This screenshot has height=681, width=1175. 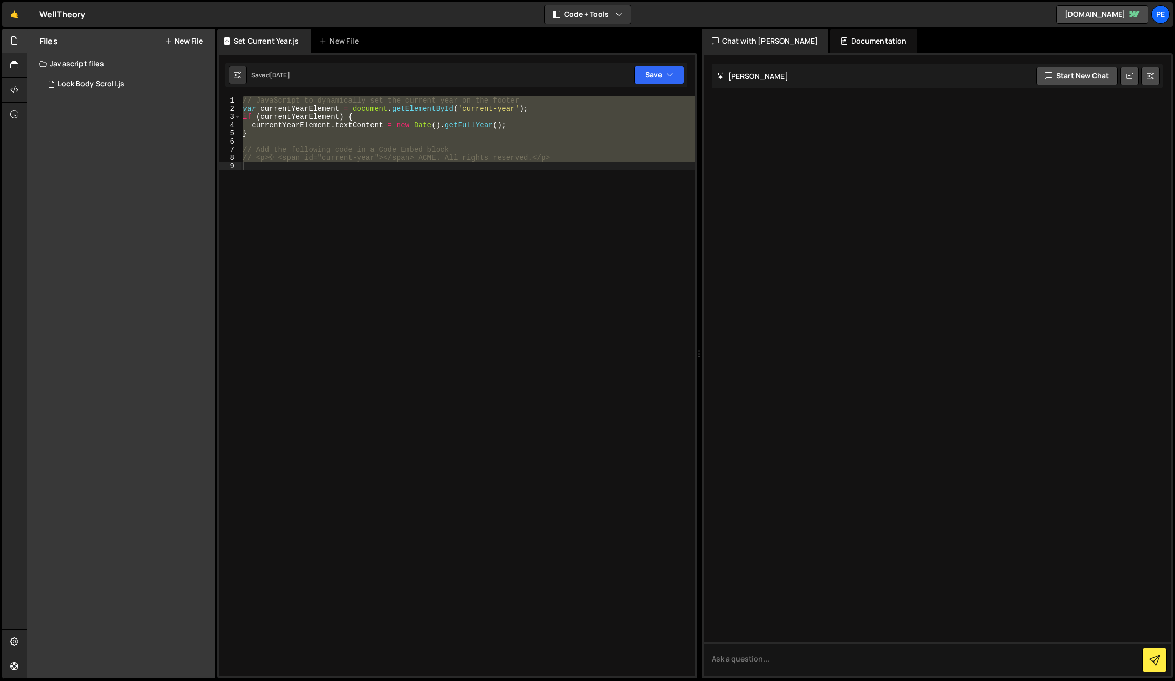 I want to click on div: 3, so click(x=230, y=117).